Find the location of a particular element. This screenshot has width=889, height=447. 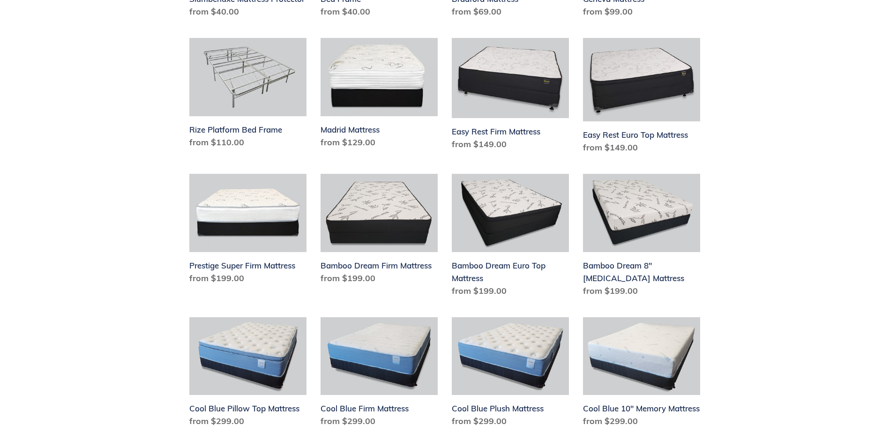

a: Madrid Mattress is located at coordinates (379, 95).